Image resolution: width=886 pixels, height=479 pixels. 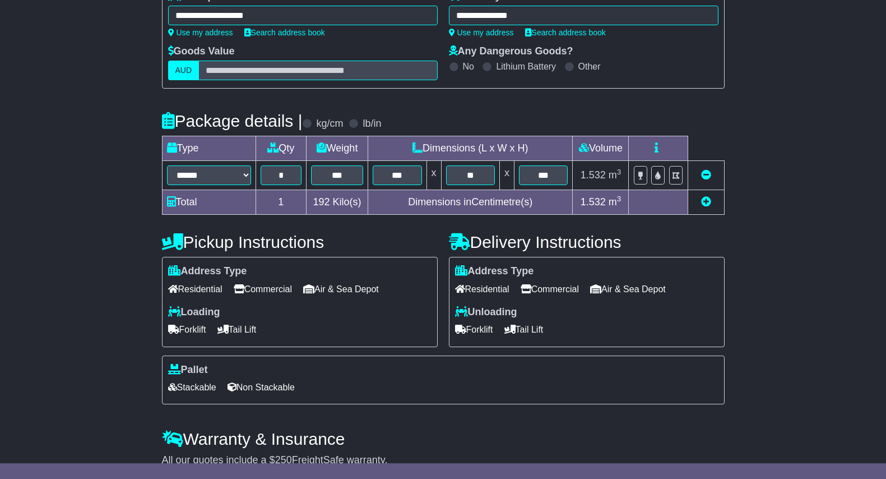 What do you see at coordinates (281, 202) in the screenshot?
I see `td: 1` at bounding box center [281, 202].